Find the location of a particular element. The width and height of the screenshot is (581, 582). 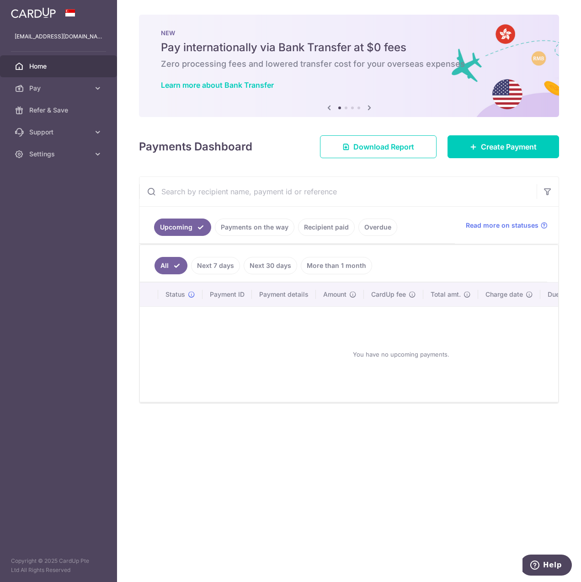

th: Payment ID is located at coordinates (227, 294).